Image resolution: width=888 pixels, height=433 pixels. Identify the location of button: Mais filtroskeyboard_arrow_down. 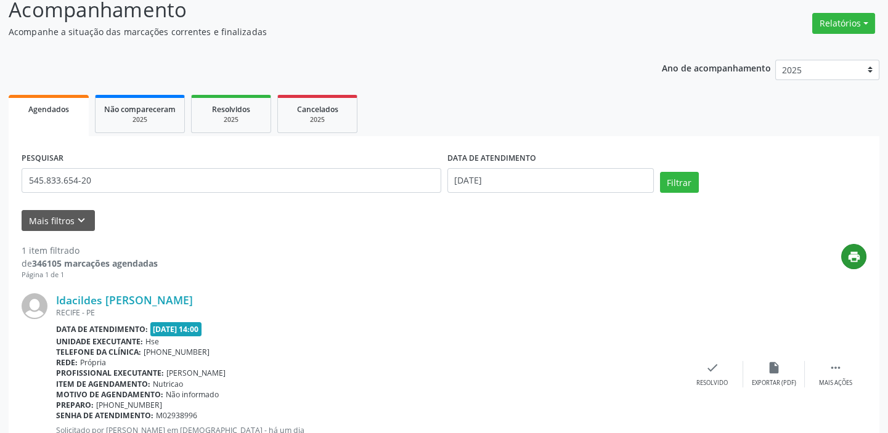
(58, 221).